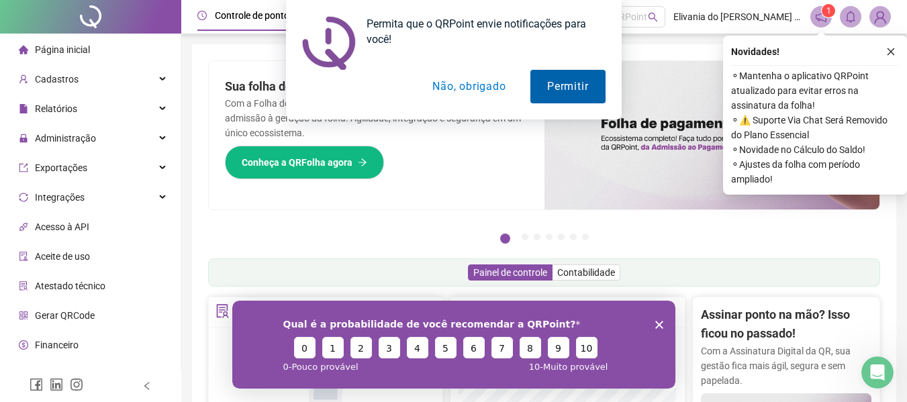  What do you see at coordinates (56, 385) in the screenshot?
I see `span: linkedin` at bounding box center [56, 385].